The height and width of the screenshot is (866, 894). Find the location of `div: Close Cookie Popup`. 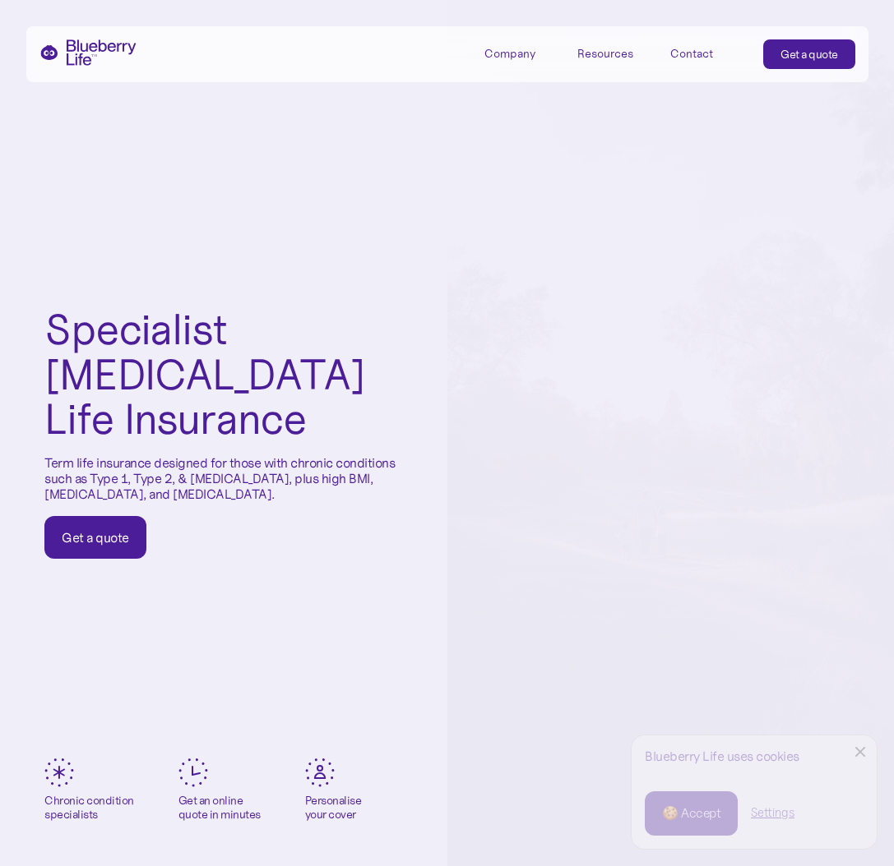

div: Close Cookie Popup is located at coordinates (860, 752).